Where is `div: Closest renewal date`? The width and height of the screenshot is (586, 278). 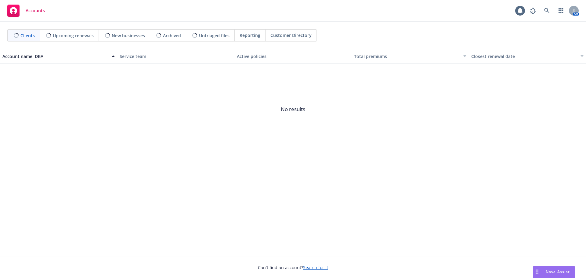 div: Closest renewal date is located at coordinates (524, 56).